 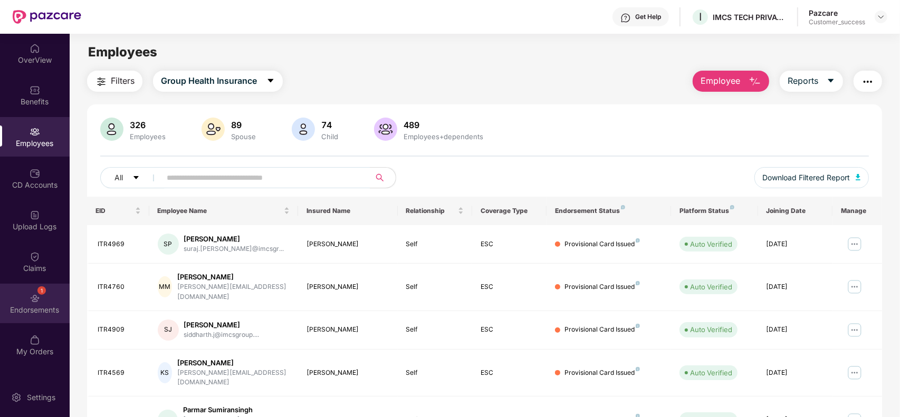 What do you see at coordinates (122, 81) in the screenshot?
I see `span: Filters` at bounding box center [122, 81].